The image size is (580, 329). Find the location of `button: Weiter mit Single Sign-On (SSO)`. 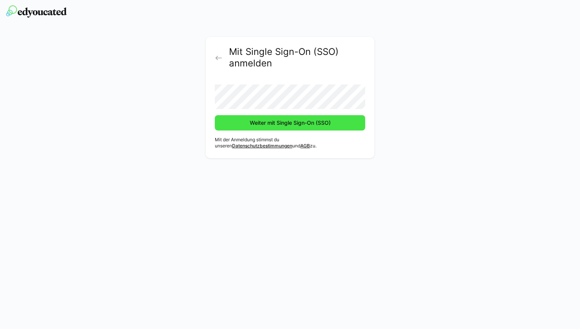

button: Weiter mit Single Sign-On (SSO) is located at coordinates (290, 123).